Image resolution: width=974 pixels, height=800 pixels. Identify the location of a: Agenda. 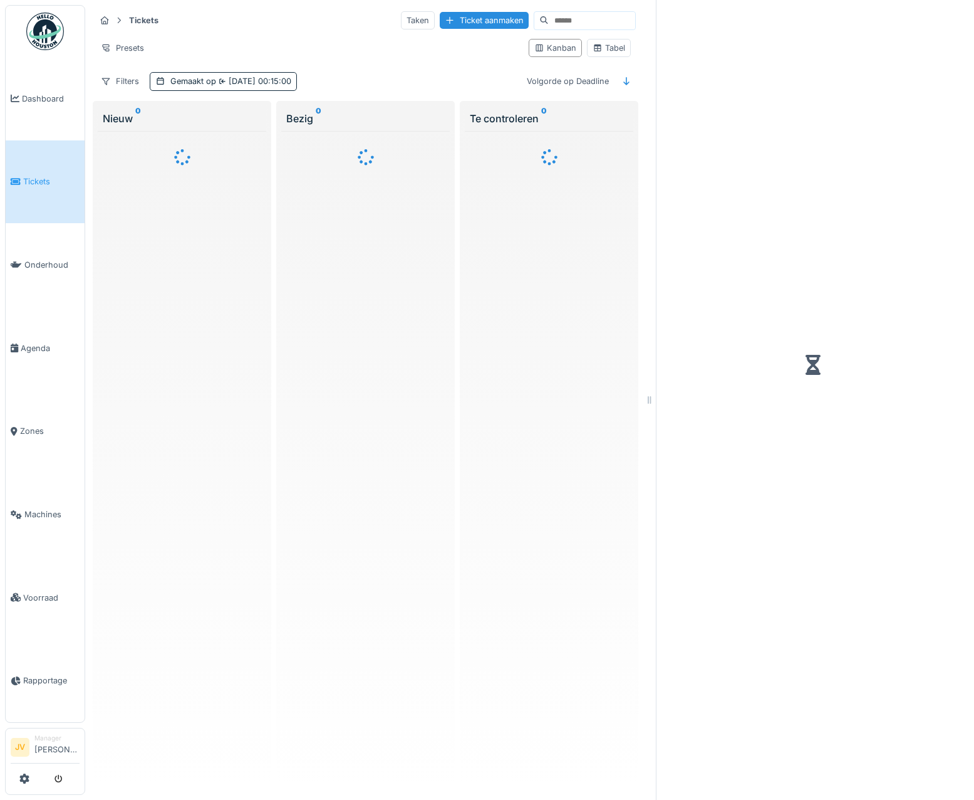
(45, 348).